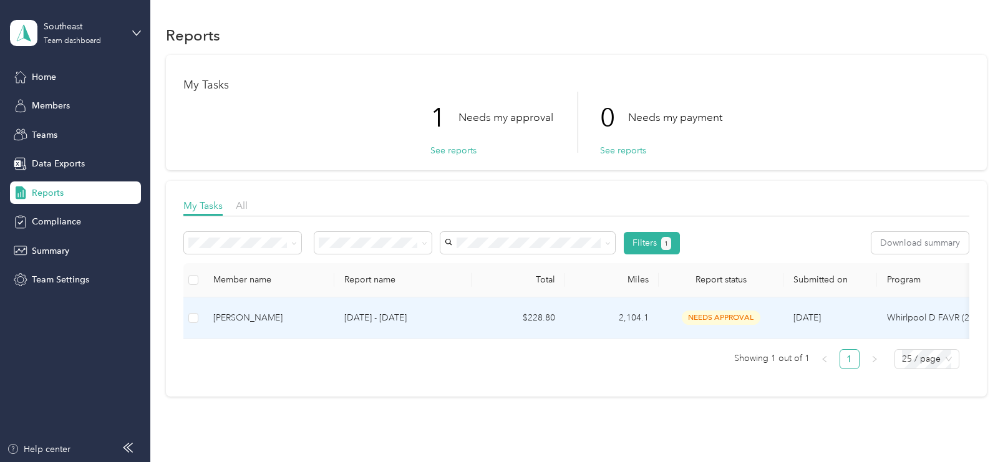 This screenshot has height=462, width=1008. I want to click on p: 1, so click(444, 118).